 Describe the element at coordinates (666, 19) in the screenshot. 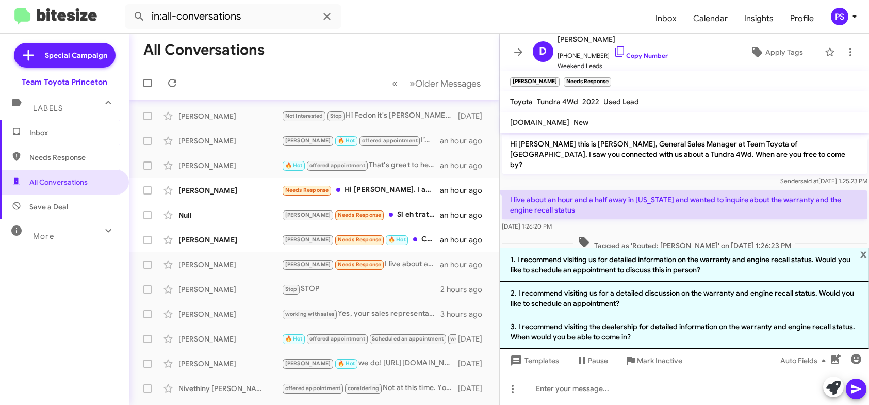

I see `a: Inbox` at that location.